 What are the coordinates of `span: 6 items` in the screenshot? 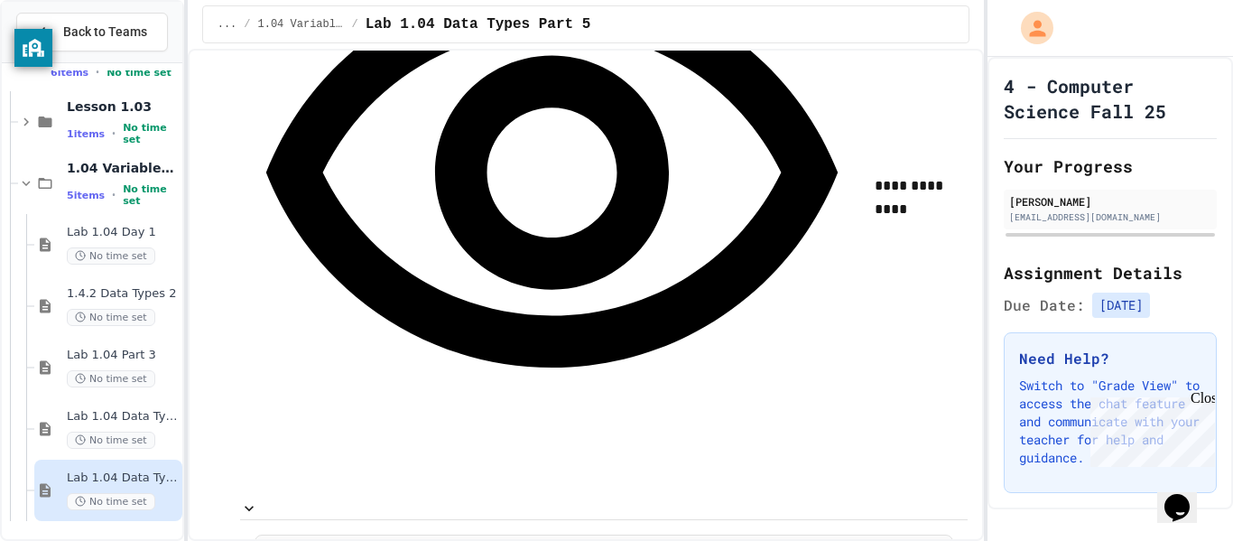 It's located at (70, 72).